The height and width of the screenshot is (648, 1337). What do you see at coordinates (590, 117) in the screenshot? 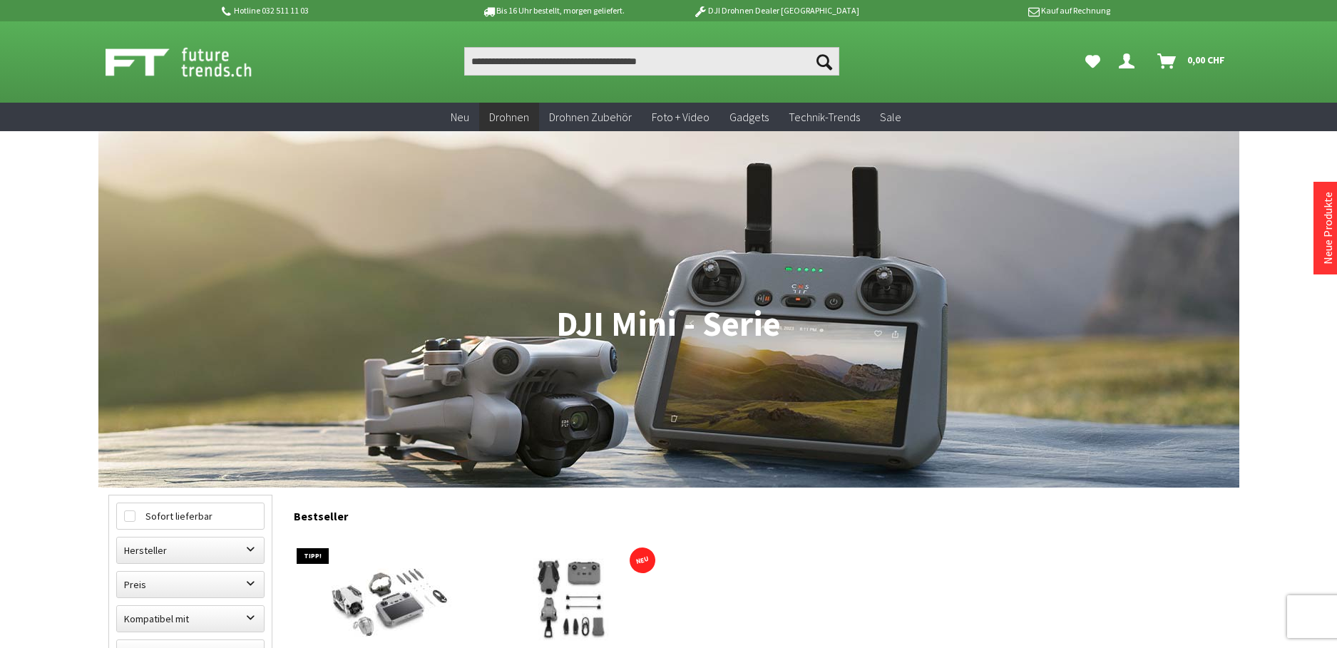
I see `a: Drohnen Zubehör` at bounding box center [590, 117].